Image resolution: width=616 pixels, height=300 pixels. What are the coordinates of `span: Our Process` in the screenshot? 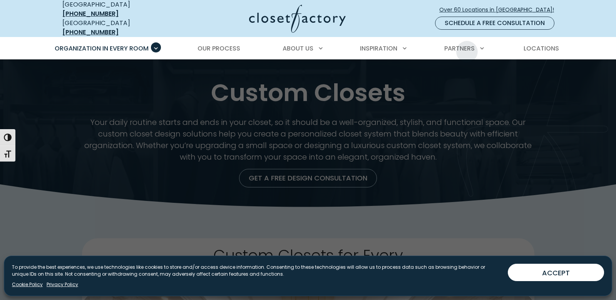 It's located at (219, 48).